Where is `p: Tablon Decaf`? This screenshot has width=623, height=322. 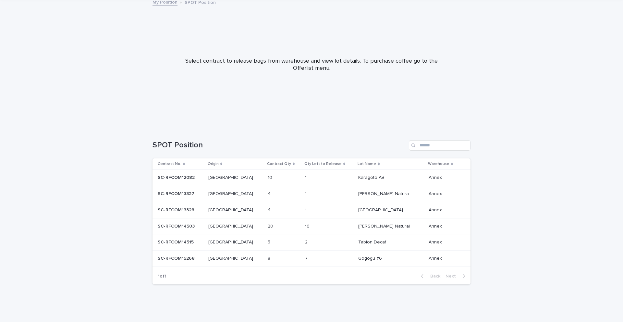 p: Tablon Decaf is located at coordinates (373, 241).